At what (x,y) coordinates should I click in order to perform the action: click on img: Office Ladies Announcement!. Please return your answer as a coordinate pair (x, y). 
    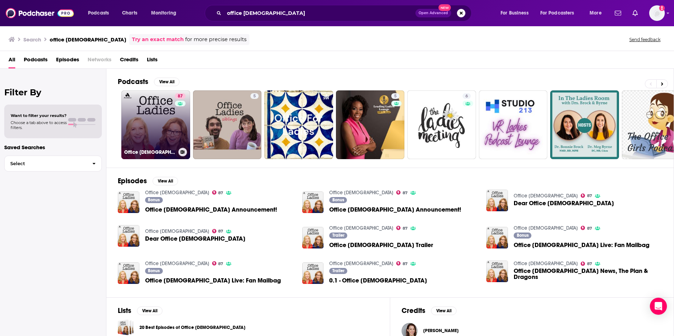
    Looking at the image, I should click on (128, 202).